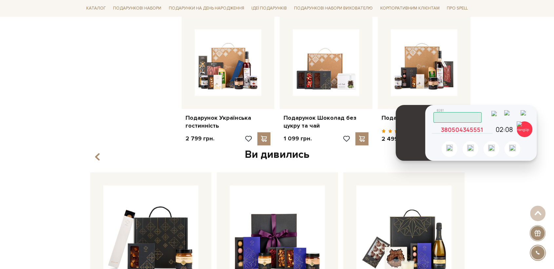  Describe the element at coordinates (326, 122) in the screenshot. I see `a: Подарунок Шоколад без цукру та чай` at that location.